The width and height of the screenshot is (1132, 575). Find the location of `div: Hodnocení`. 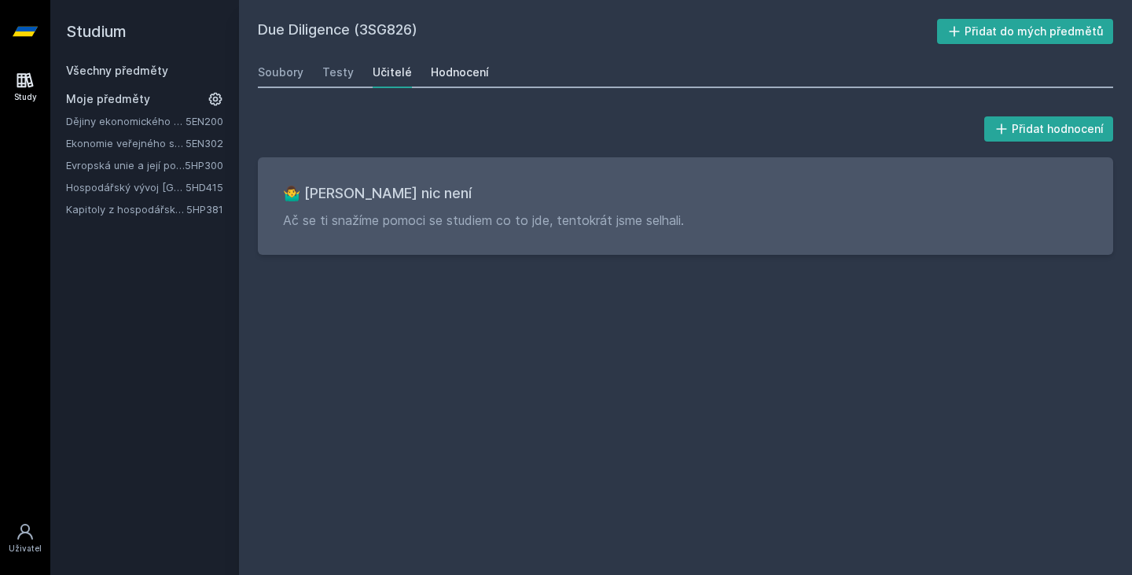

div: Hodnocení is located at coordinates (460, 72).